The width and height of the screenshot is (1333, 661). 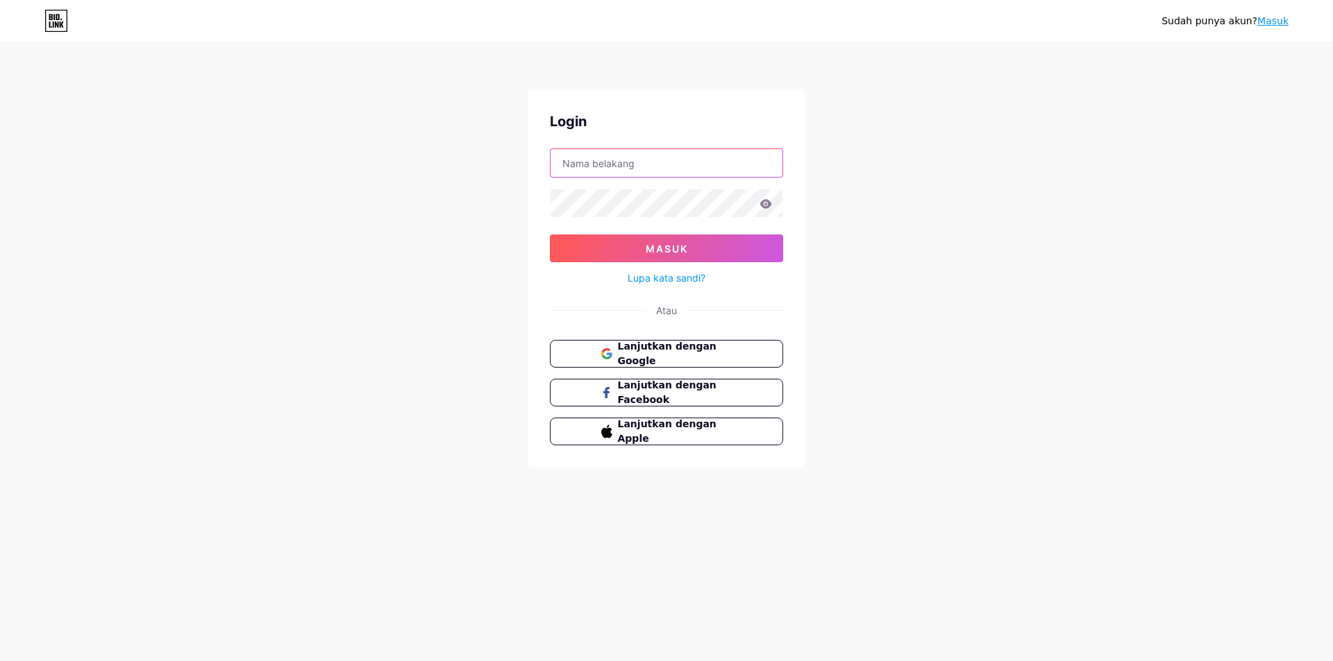 What do you see at coordinates (666, 354) in the screenshot?
I see `button: Lanjutkan dengan Google` at bounding box center [666, 354].